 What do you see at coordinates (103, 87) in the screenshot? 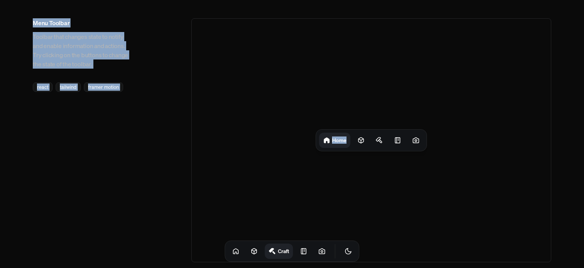
I see `div: framer motion` at bounding box center [103, 87].